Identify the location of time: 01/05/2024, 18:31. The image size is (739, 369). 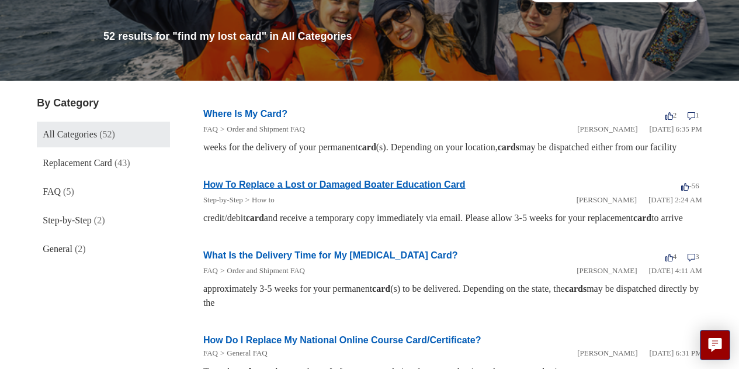
(675, 352).